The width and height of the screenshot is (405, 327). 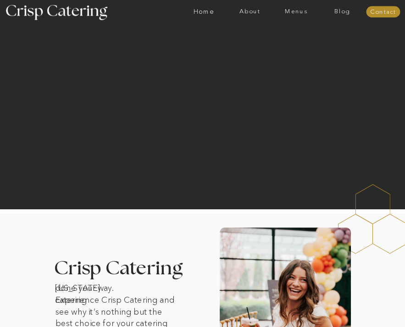 What do you see at coordinates (117, 303) in the screenshot?
I see `p: done your way. Experience Crisp Catering and see why it’s nothing but the best choice for your ca...` at bounding box center [117, 303].